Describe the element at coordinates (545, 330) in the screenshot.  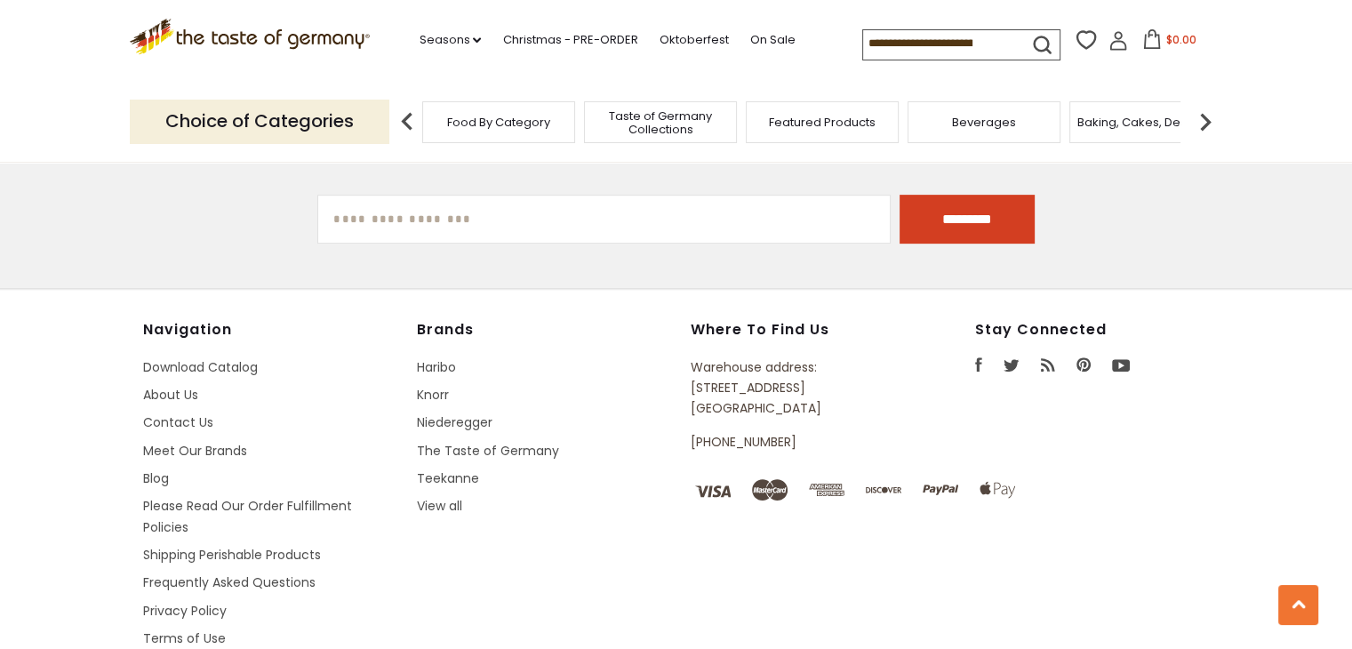
I see `h4: Brands` at that location.